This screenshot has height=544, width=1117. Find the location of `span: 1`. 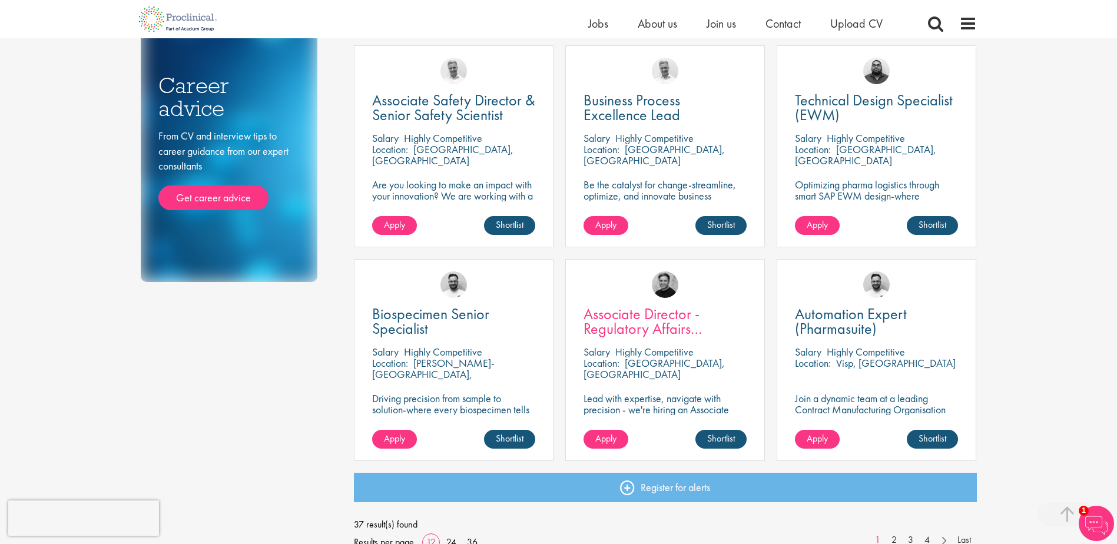

span: 1 is located at coordinates (1083, 510).